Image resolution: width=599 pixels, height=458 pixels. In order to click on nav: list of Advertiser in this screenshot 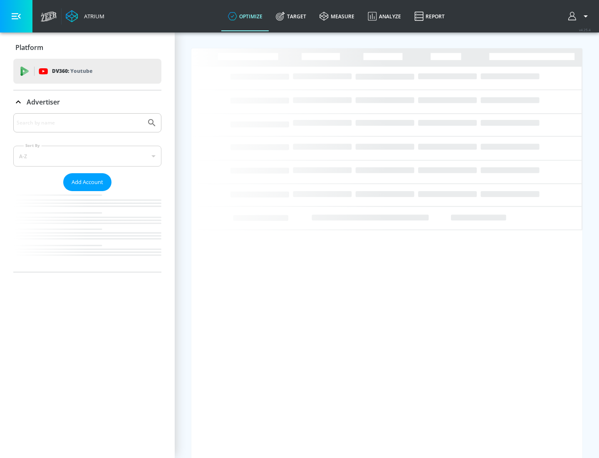, I will do `click(87, 231)`.